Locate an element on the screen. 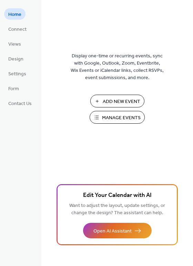 The height and width of the screenshot is (266, 193). span: Settings is located at coordinates (17, 74).